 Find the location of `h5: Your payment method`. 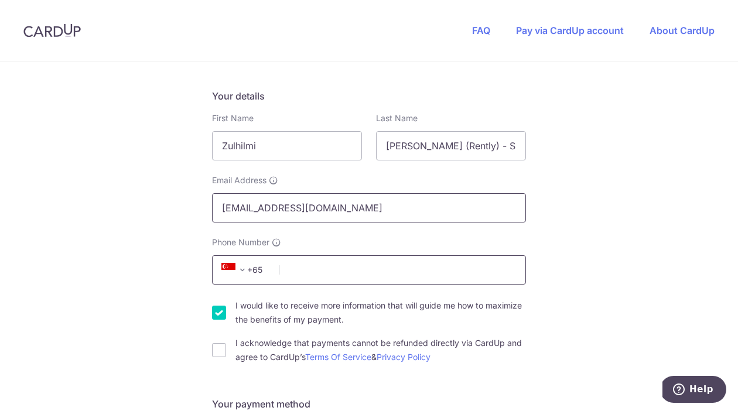

h5: Your payment method is located at coordinates (369, 404).